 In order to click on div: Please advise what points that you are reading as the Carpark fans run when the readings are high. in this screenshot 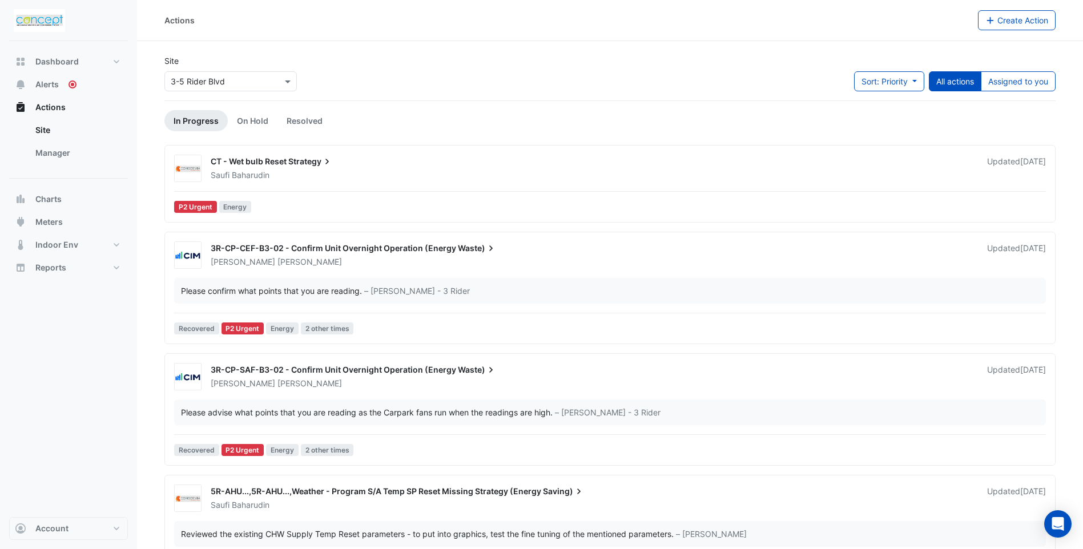, I will do `click(366, 412)`.